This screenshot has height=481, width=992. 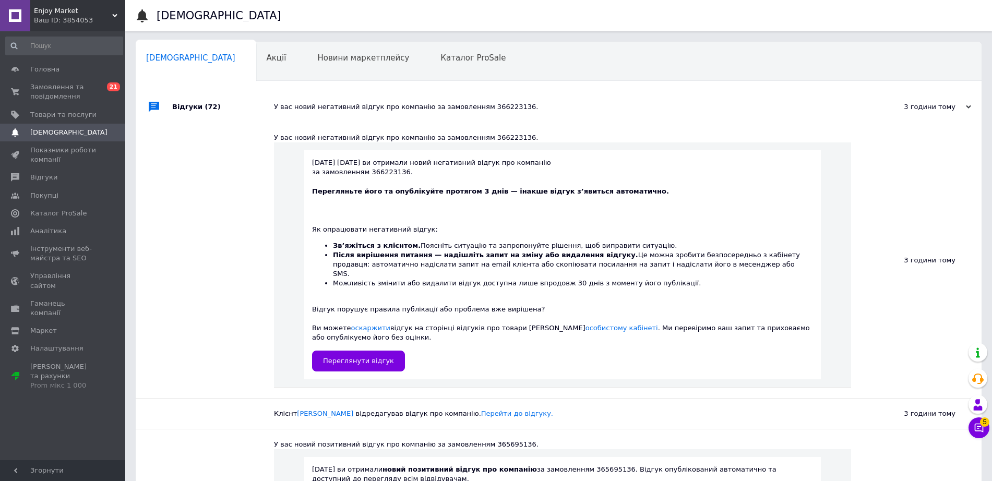 I want to click on b: новий позитивний відгук про компанію, so click(x=460, y=469).